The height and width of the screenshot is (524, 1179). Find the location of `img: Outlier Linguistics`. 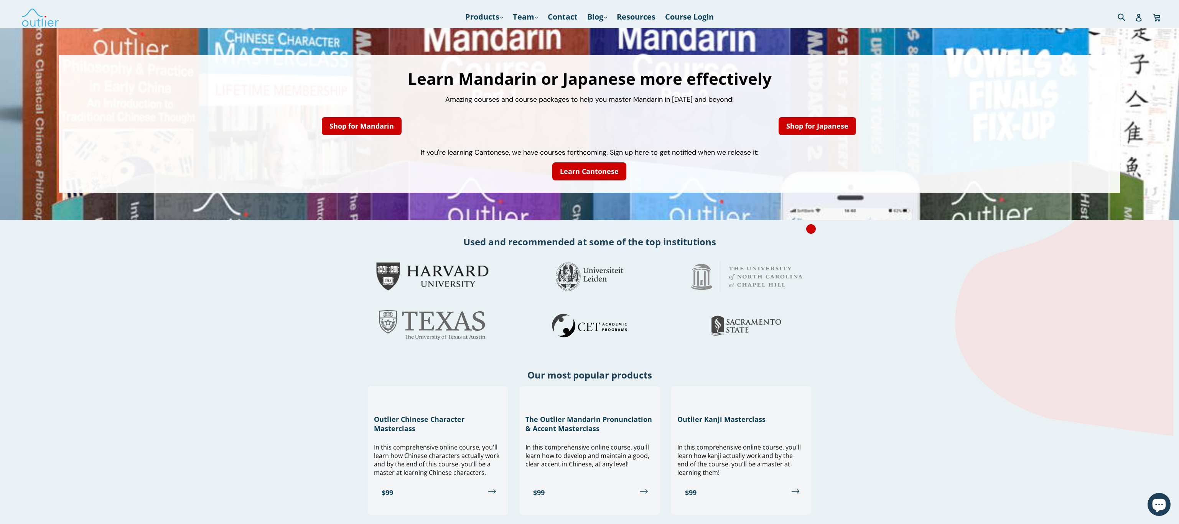

img: Outlier Linguistics is located at coordinates (40, 17).